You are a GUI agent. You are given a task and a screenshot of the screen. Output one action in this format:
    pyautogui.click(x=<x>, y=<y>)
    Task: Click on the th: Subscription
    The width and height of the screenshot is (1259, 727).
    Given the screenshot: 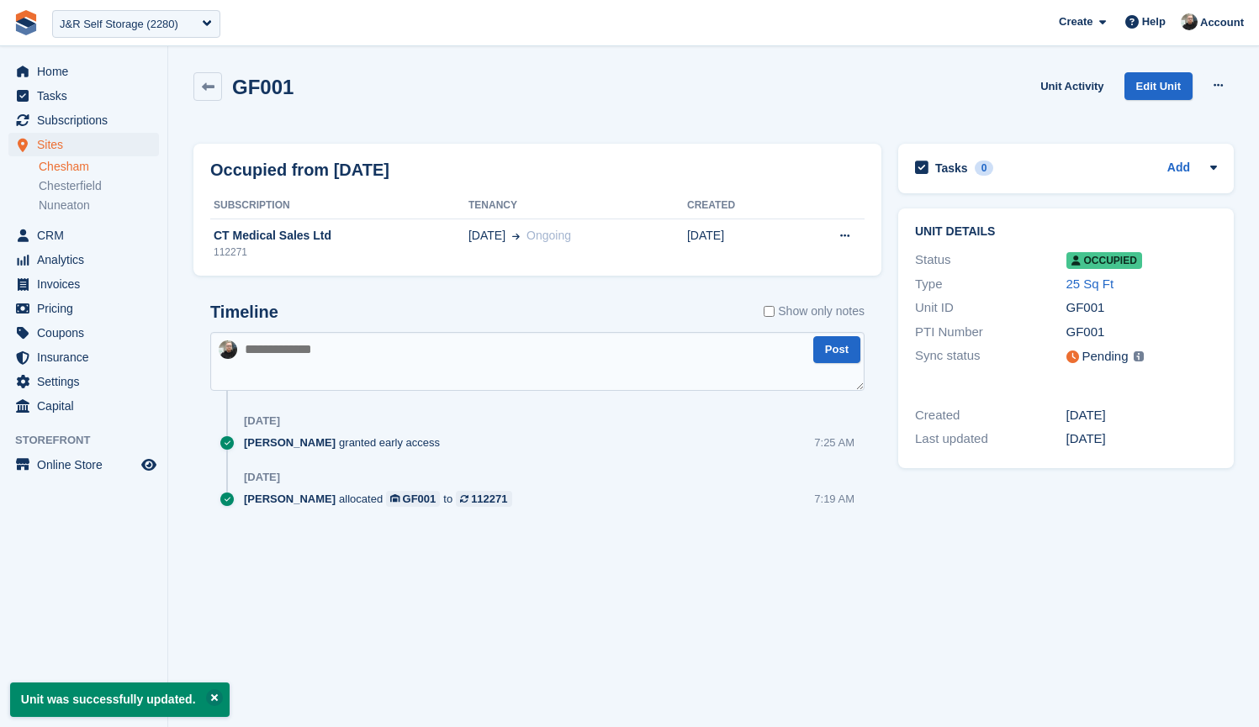 What is the action you would take?
    pyautogui.click(x=339, y=206)
    